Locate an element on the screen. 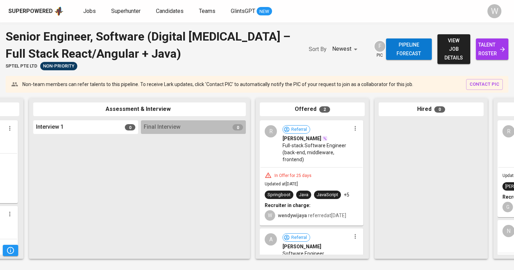 This screenshot has height=270, width=514. span: Final Interview is located at coordinates (162, 127).